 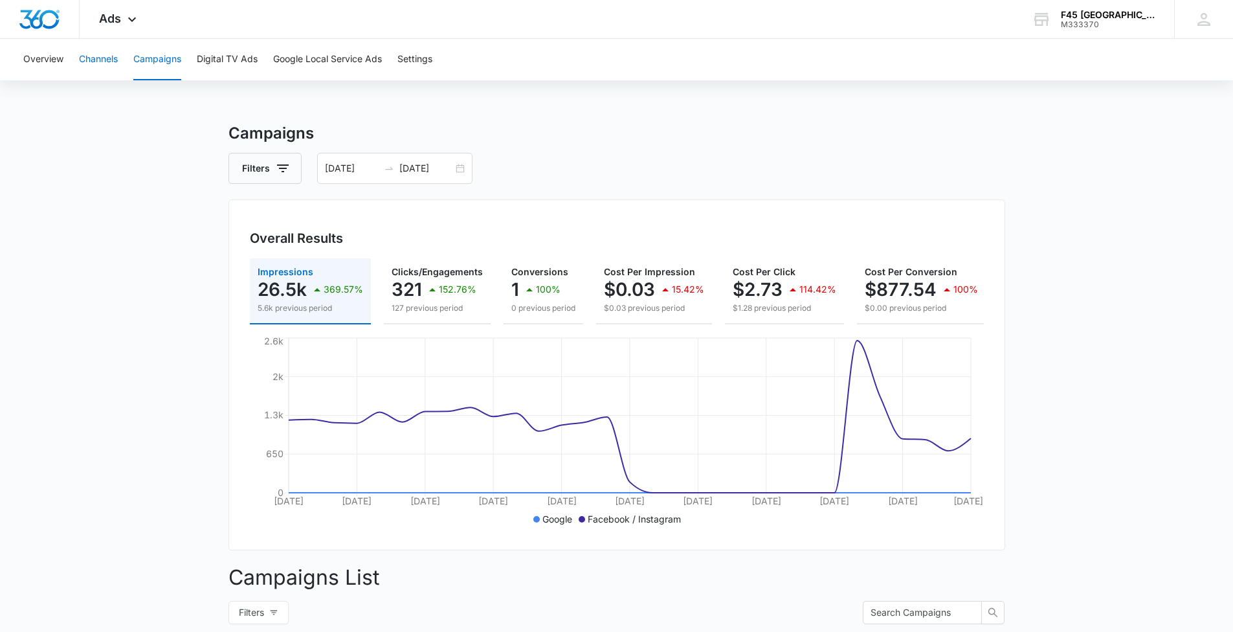 I want to click on tspan: 0, so click(x=280, y=492).